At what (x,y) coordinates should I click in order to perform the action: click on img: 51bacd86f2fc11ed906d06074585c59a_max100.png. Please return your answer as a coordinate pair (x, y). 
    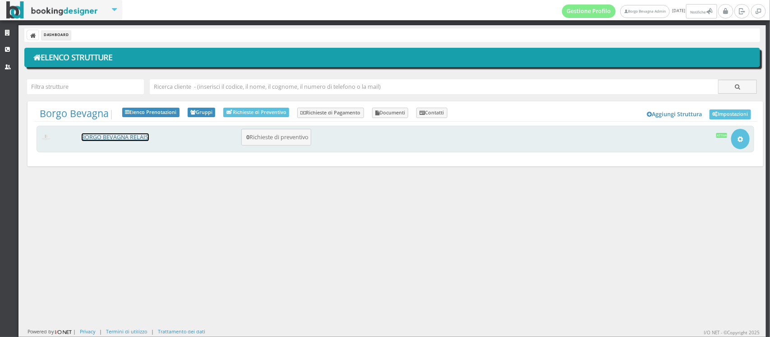
    Looking at the image, I should click on (46, 138).